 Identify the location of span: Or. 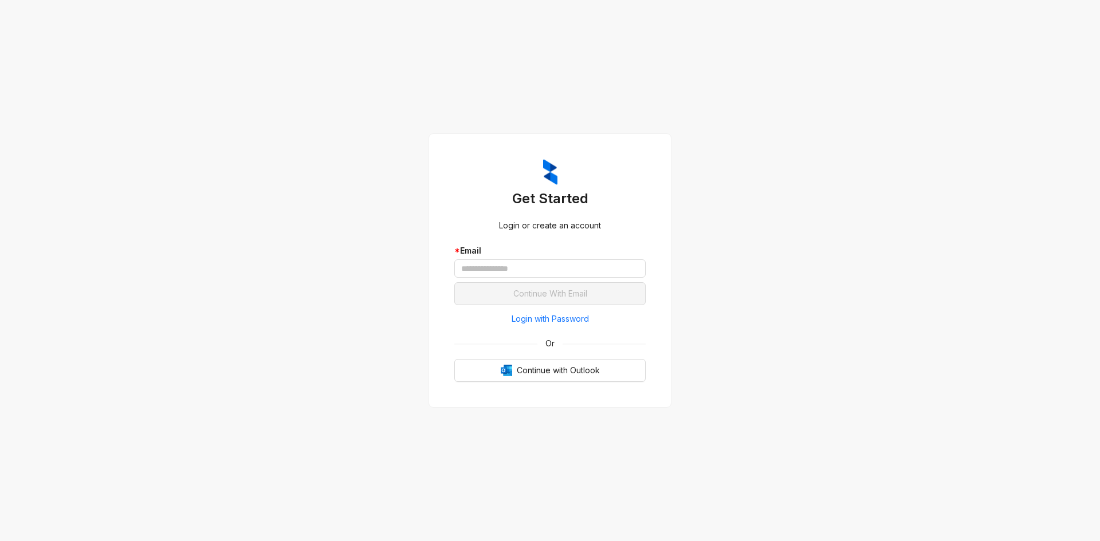
(550, 344).